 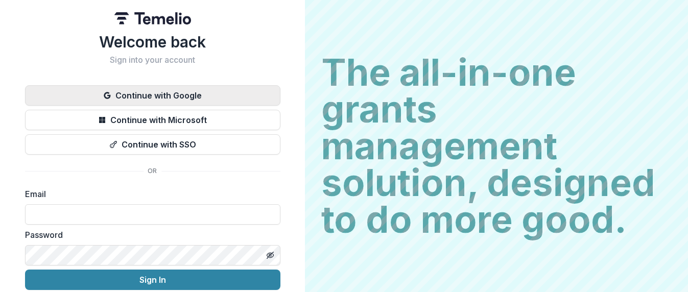 I want to click on label: Email, so click(x=150, y=194).